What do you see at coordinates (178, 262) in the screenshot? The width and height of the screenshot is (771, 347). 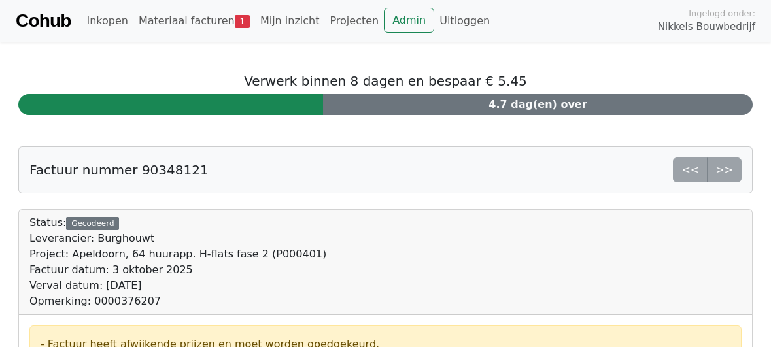 I see `div: Status:` at bounding box center [178, 262].